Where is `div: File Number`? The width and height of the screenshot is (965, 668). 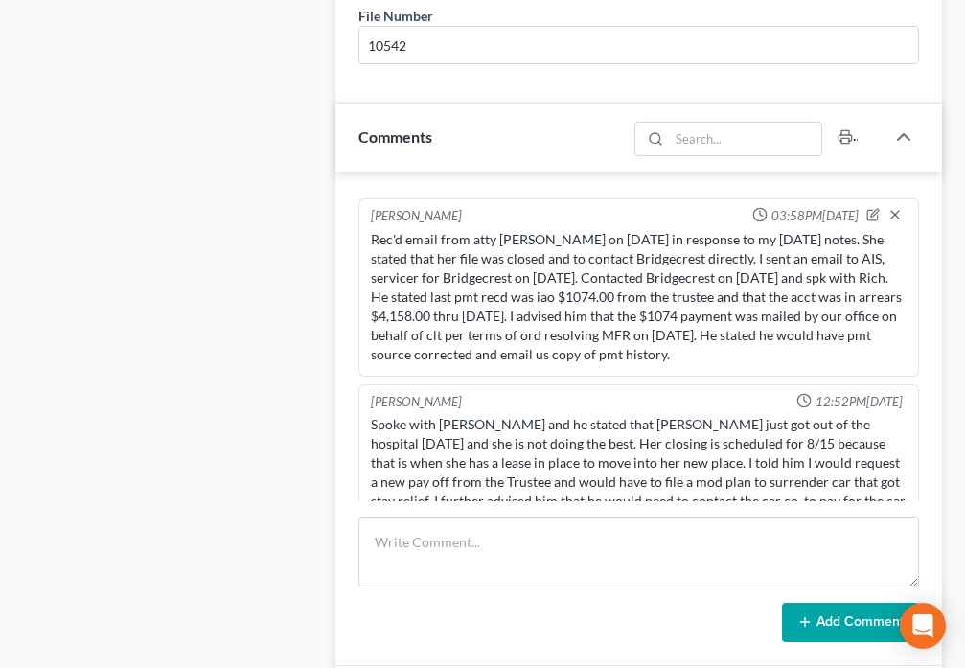
div: File Number is located at coordinates (396, 15).